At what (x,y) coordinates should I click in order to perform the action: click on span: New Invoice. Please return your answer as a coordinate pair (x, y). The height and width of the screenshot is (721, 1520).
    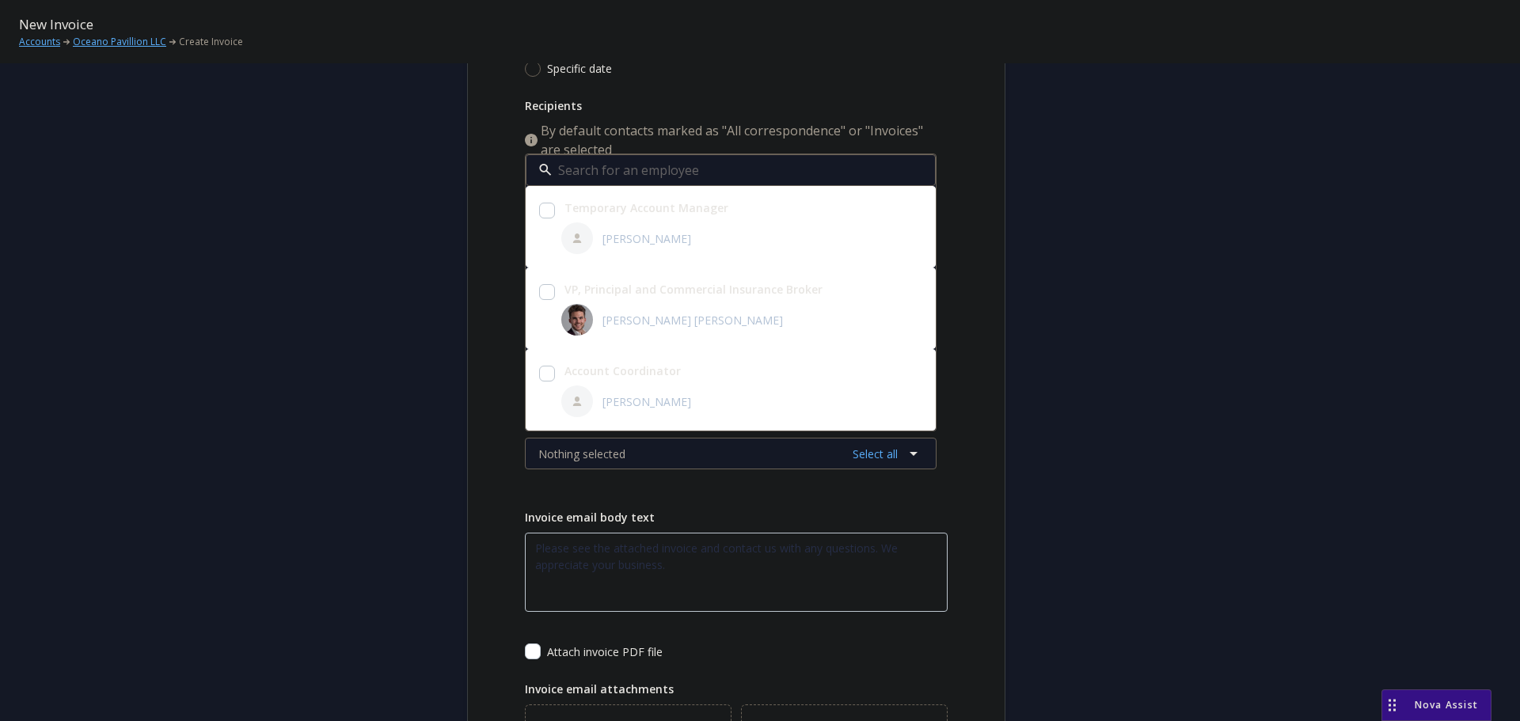
    Looking at the image, I should click on (56, 25).